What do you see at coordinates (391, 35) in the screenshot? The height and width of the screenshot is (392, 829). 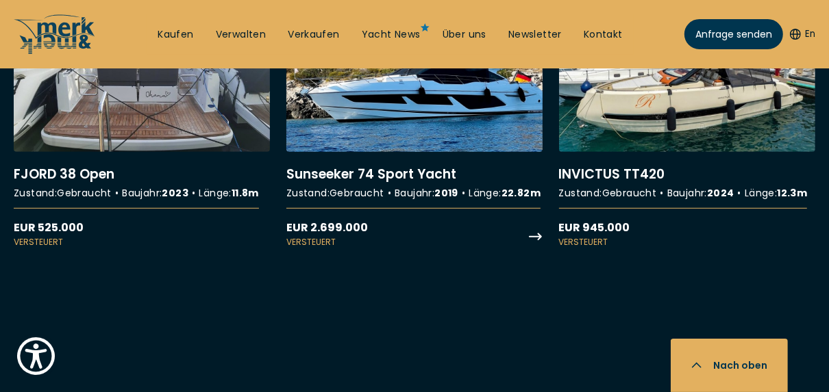 I see `a: Yacht News` at bounding box center [391, 35].